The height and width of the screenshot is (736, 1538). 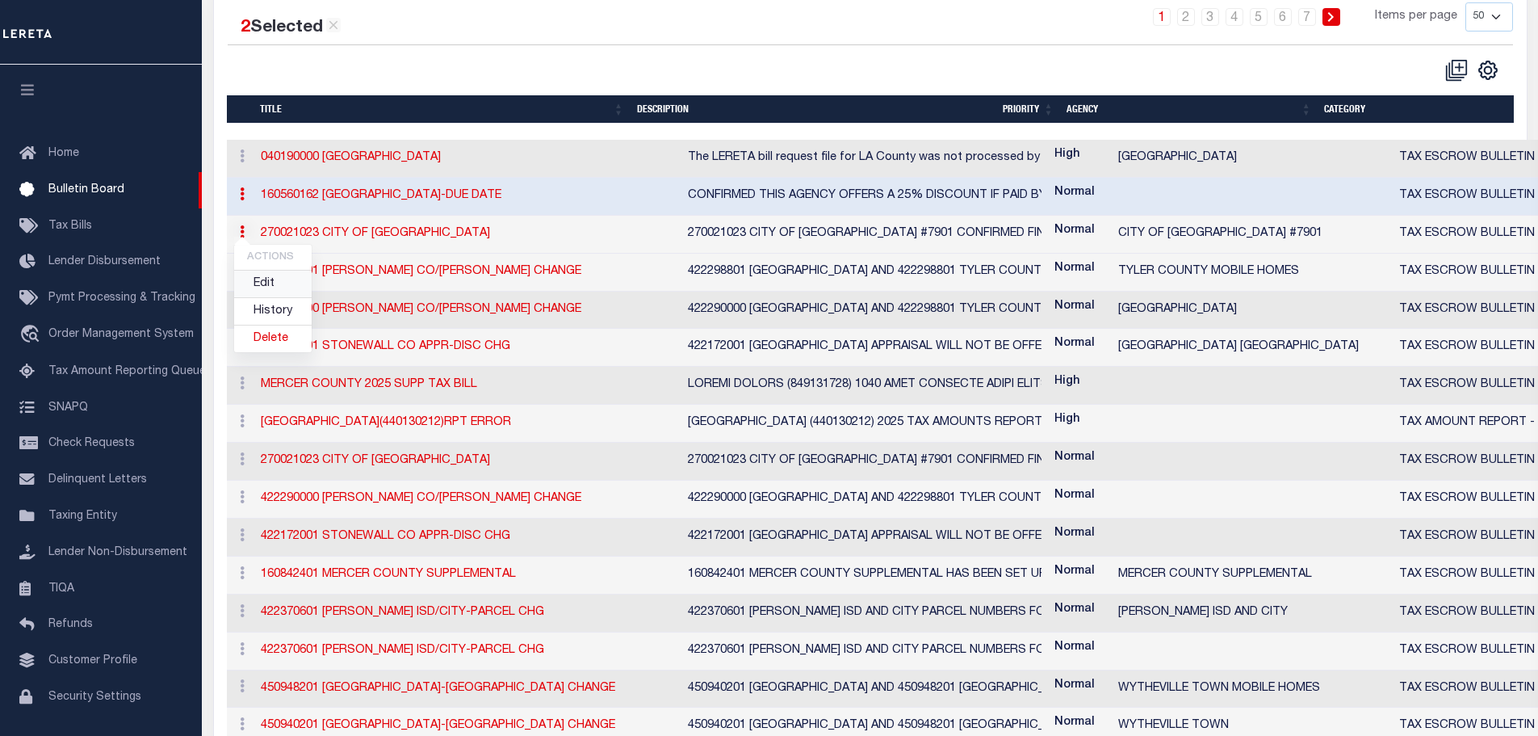 I want to click on a: History, so click(x=273, y=311).